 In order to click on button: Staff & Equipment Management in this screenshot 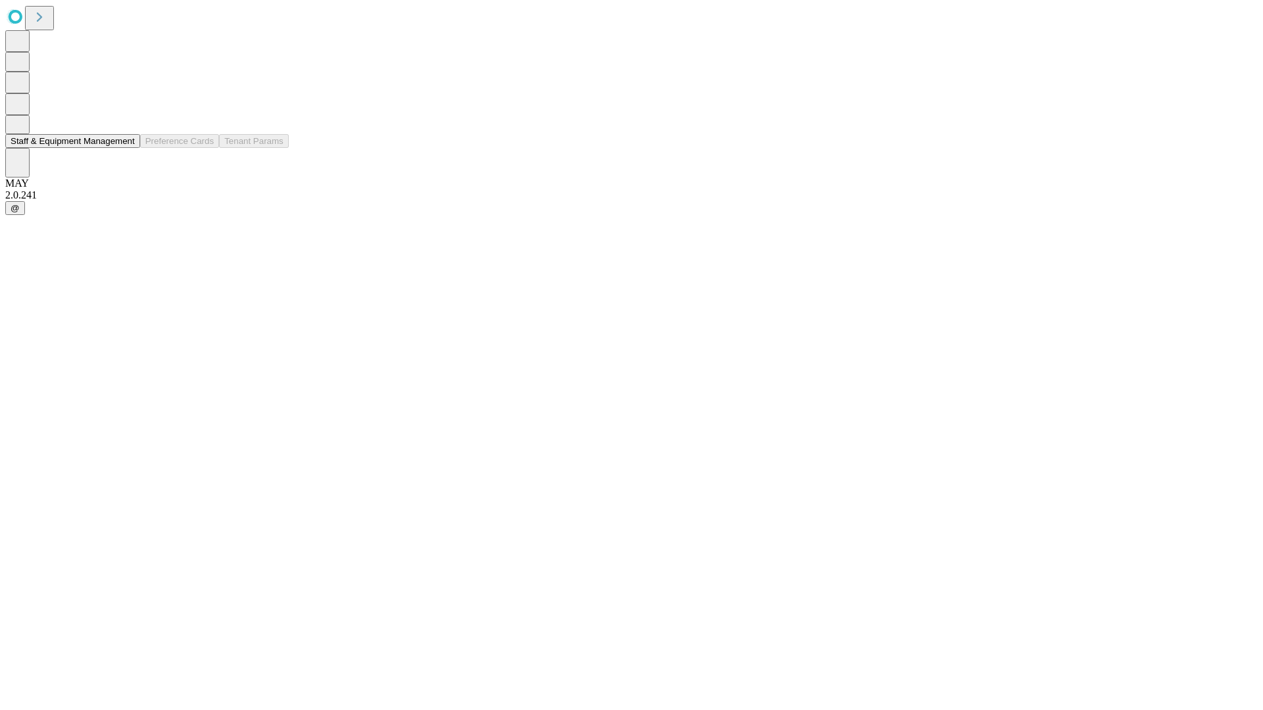, I will do `click(72, 141)`.